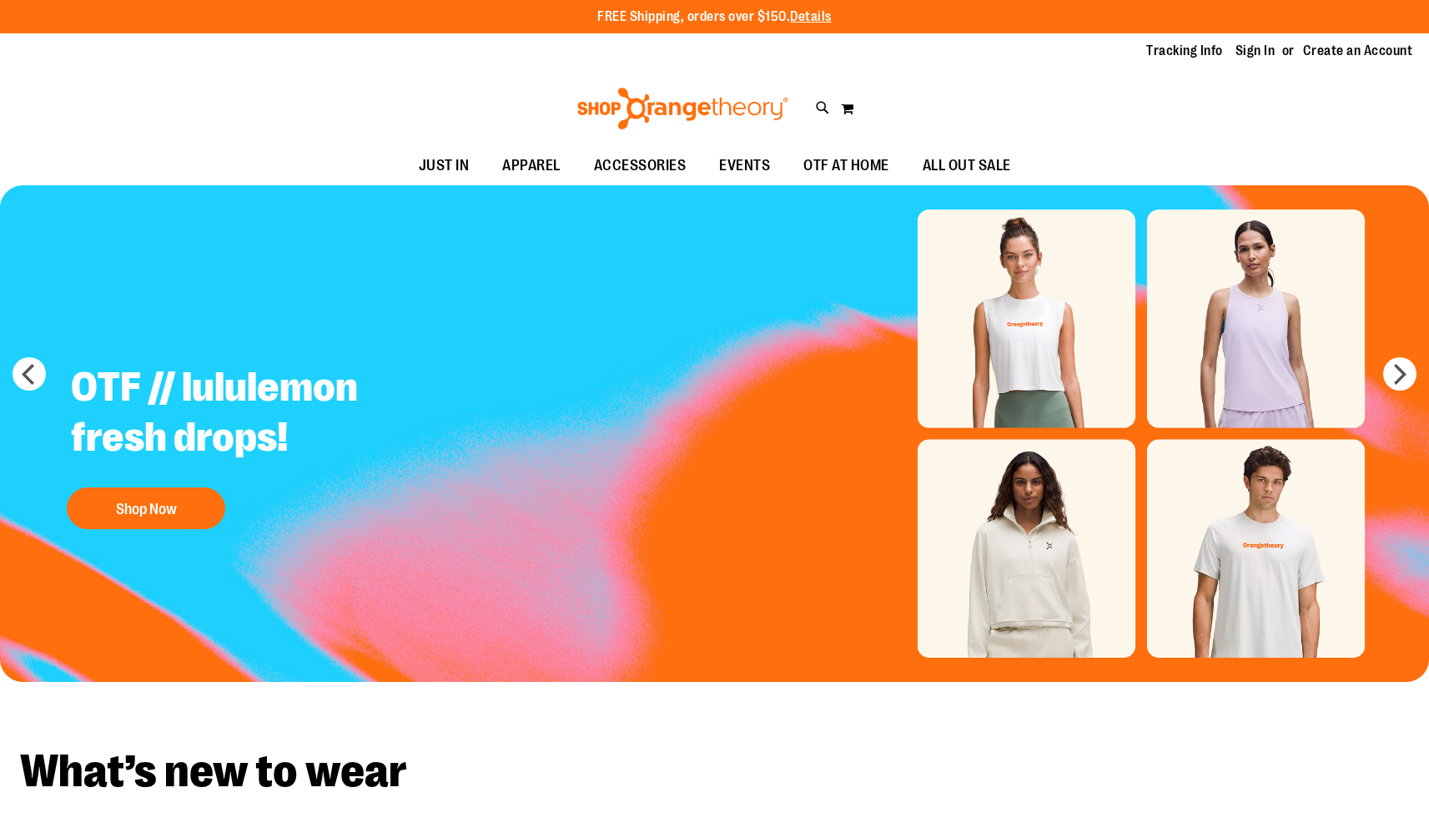  I want to click on span: JUST IN, so click(444, 165).